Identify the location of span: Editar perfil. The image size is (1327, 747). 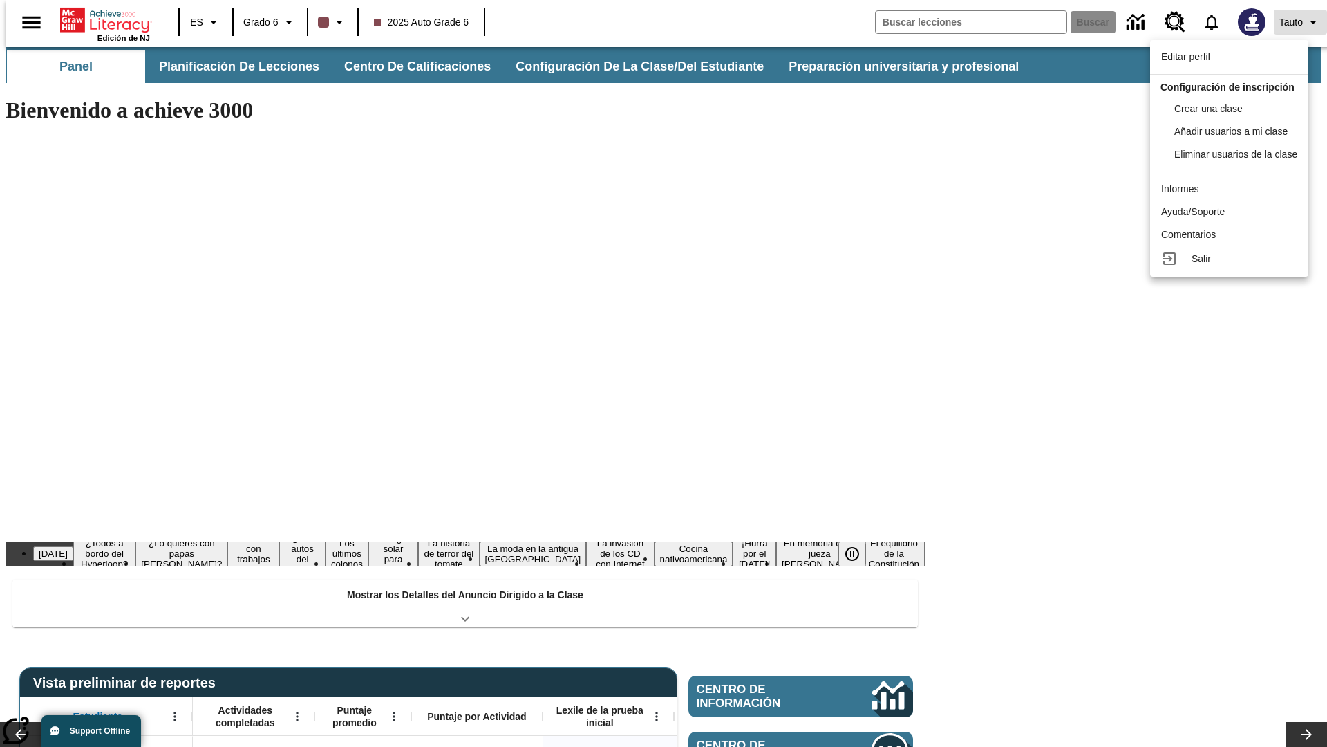
(1186, 57).